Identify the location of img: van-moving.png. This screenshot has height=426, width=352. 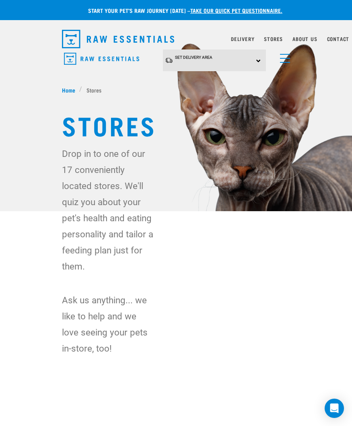
(169, 60).